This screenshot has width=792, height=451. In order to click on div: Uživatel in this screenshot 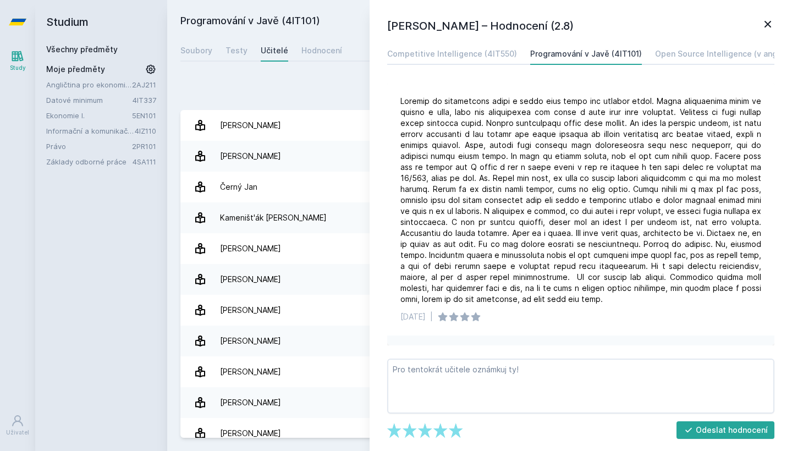, I will do `click(18, 432)`.